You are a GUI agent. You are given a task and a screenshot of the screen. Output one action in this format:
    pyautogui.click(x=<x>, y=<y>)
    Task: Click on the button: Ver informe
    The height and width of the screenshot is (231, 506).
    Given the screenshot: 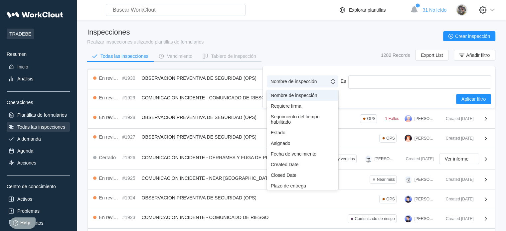 What is the action you would take?
    pyautogui.click(x=459, y=159)
    